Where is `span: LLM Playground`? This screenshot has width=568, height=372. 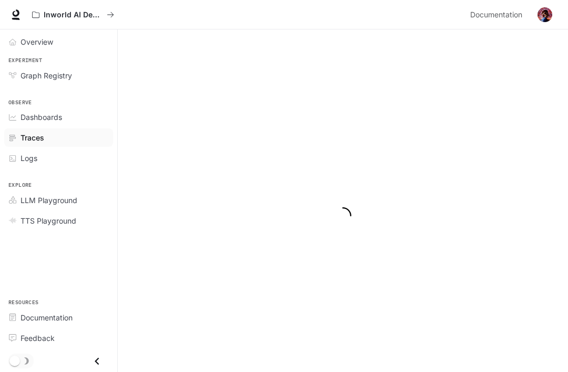
span: LLM Playground is located at coordinates (49, 200).